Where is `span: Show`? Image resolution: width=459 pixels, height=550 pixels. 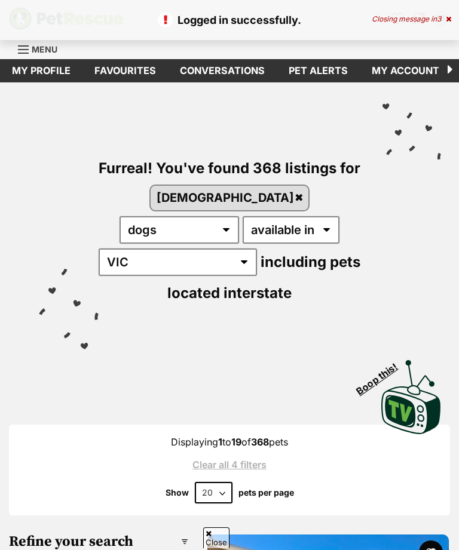
span: Show is located at coordinates (177, 493).